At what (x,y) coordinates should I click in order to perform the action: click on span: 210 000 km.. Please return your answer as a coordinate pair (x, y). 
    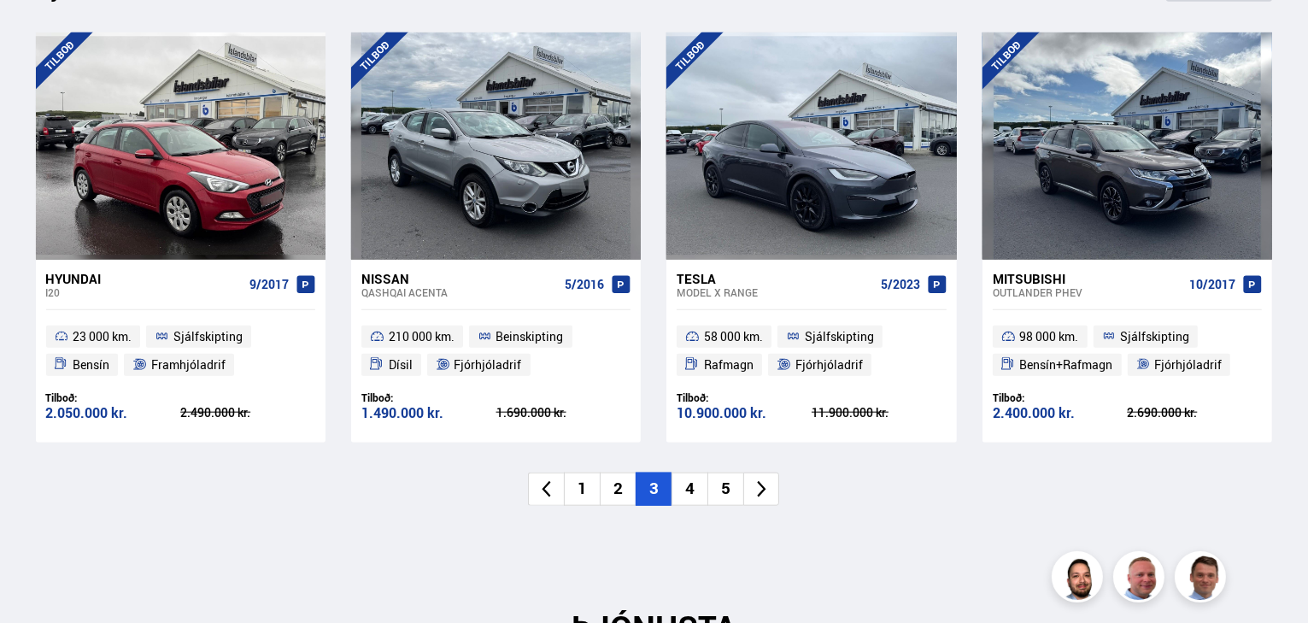
    Looking at the image, I should click on (421, 337).